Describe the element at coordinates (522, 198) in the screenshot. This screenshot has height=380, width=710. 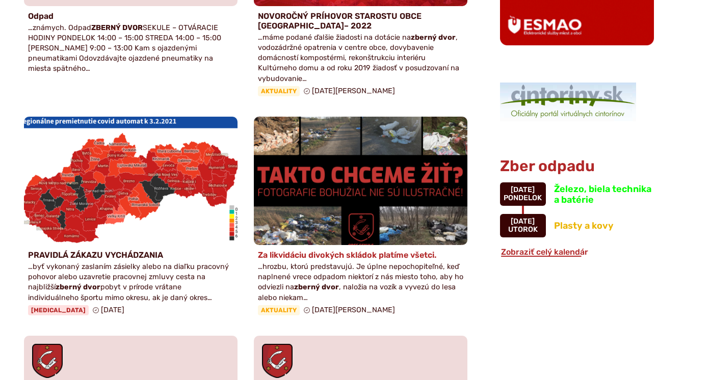
I see `span: pondelok` at that location.